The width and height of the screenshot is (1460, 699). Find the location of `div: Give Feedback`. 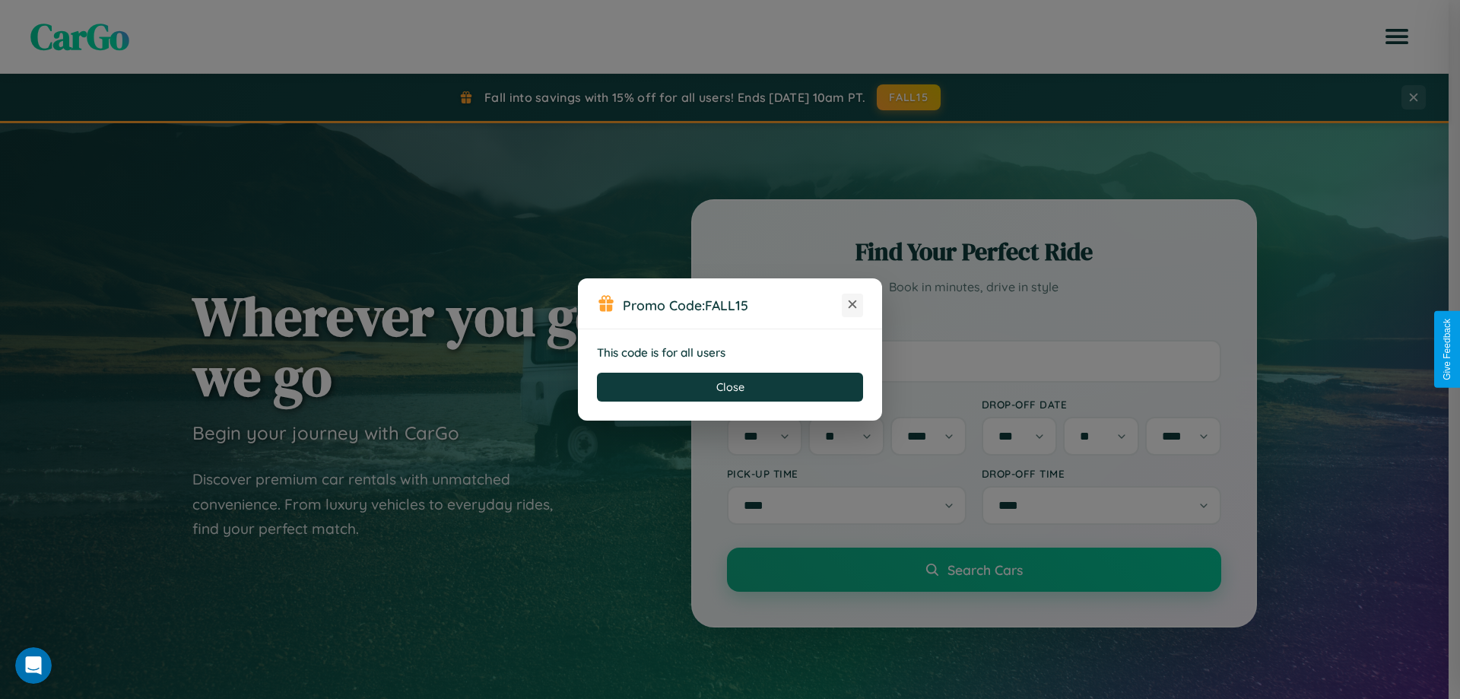

div: Give Feedback is located at coordinates (1447, 349).